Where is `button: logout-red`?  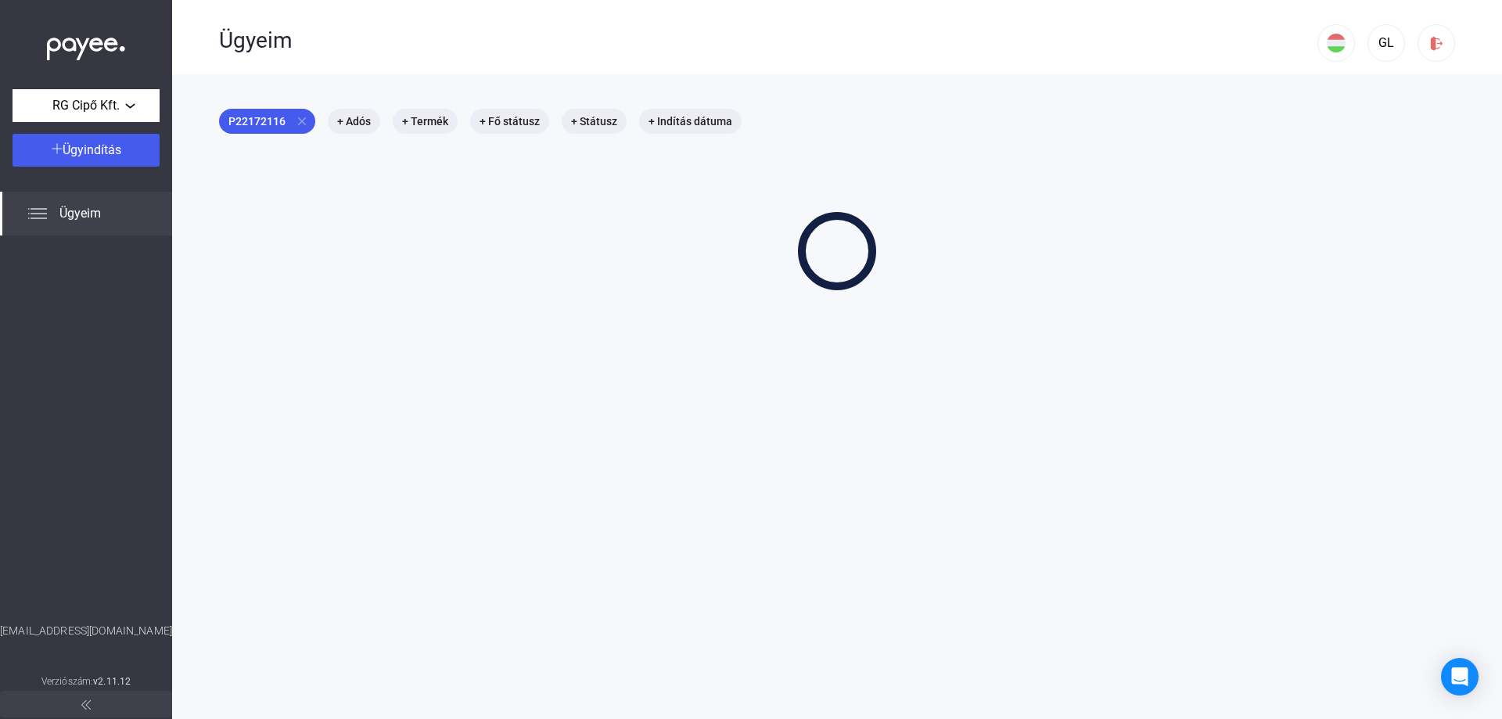
button: logout-red is located at coordinates (1436, 43).